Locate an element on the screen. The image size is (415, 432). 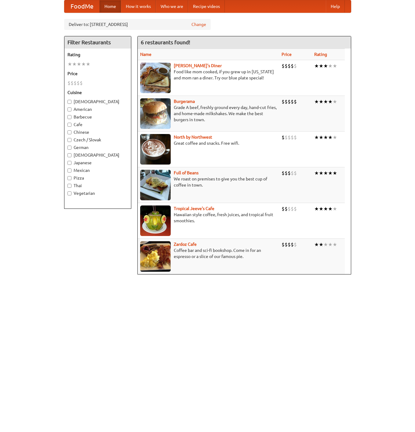
label: Czech / Slovak is located at coordinates (98, 140).